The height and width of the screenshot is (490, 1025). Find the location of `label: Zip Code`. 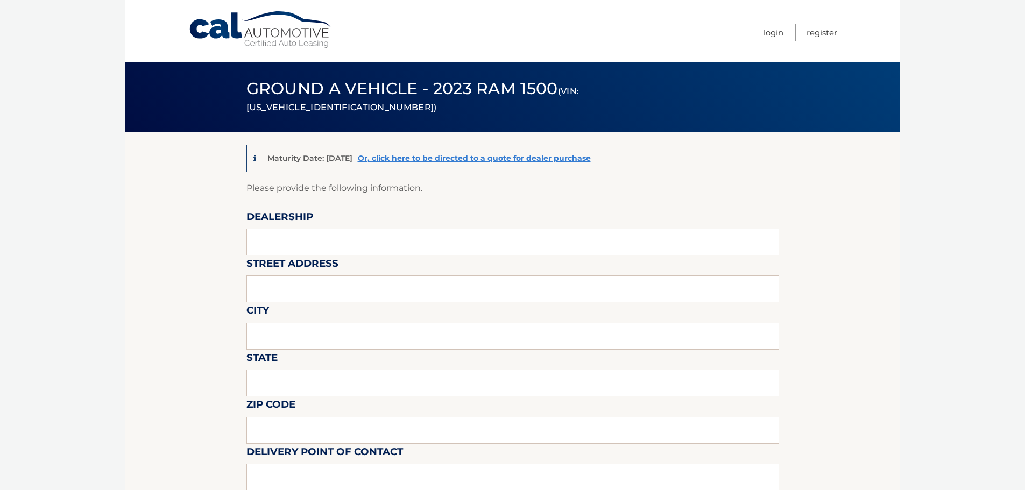

label: Zip Code is located at coordinates (271, 406).